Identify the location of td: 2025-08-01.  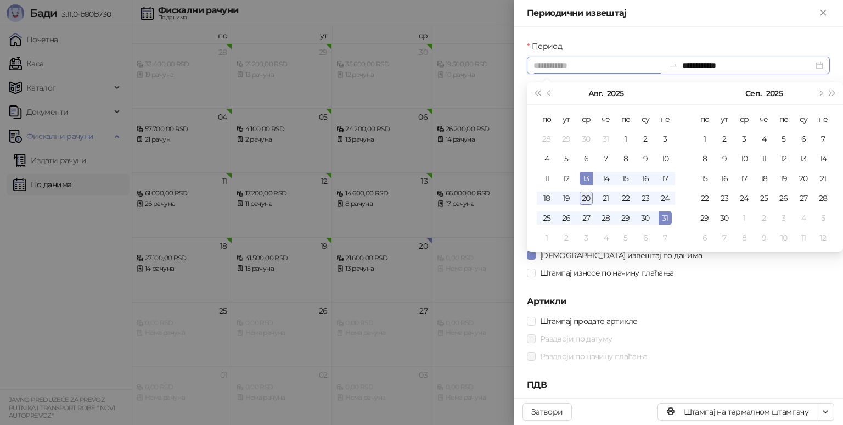
(626, 139).